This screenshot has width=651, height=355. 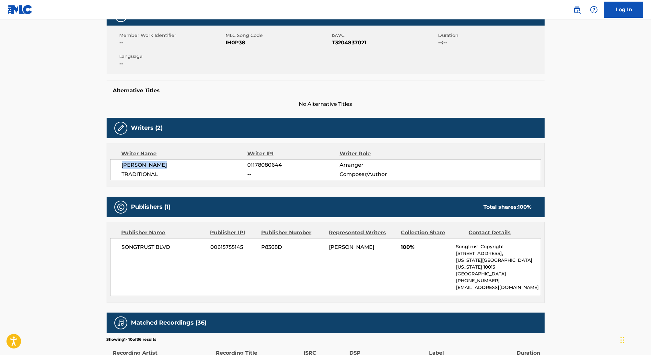 I want to click on span: TRADITIONAL, so click(x=185, y=175).